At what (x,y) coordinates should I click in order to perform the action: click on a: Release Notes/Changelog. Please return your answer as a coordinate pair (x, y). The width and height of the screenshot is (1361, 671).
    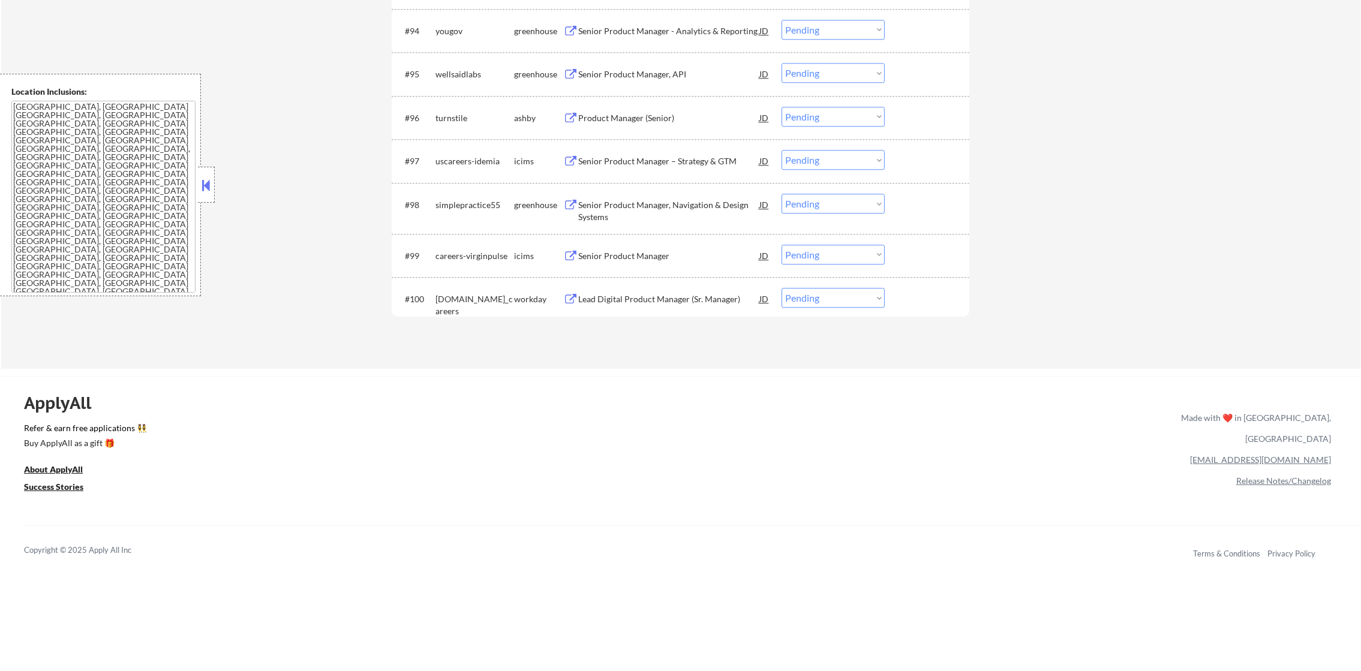
    Looking at the image, I should click on (1284, 480).